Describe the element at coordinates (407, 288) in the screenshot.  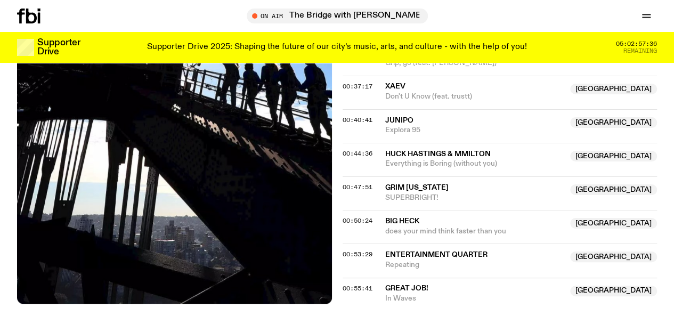
I see `span: Great Job!` at that location.